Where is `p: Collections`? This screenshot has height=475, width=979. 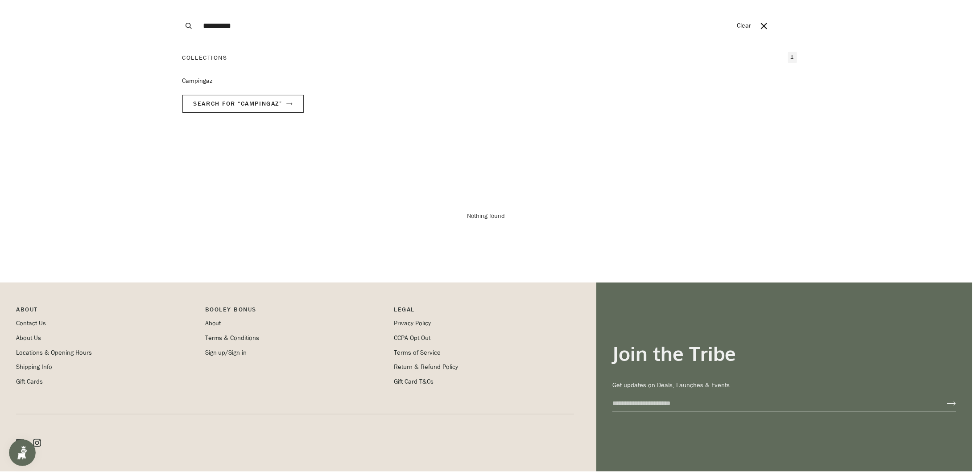
p: Collections is located at coordinates (205, 58).